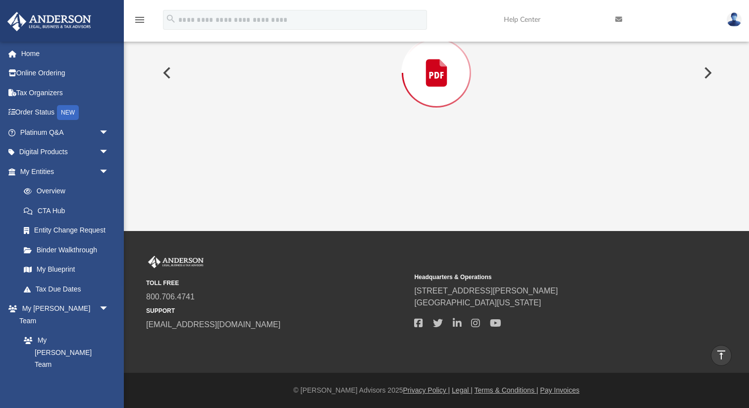 The width and height of the screenshot is (749, 408). Describe the element at coordinates (507, 390) in the screenshot. I see `a: Terms & Conditions |` at that location.